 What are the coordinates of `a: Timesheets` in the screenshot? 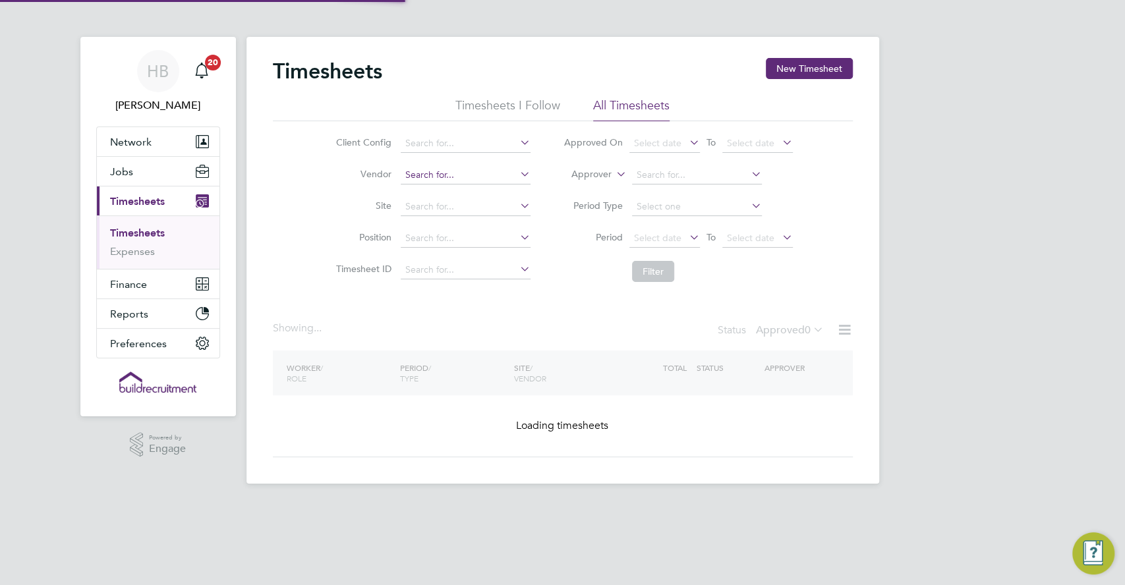 It's located at (137, 233).